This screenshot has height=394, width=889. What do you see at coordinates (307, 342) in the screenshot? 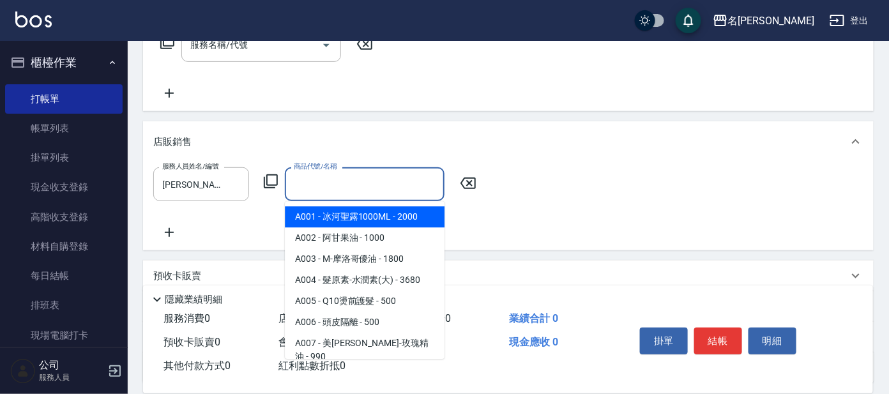
I see `span: 會員卡販賣 0` at bounding box center [307, 342].